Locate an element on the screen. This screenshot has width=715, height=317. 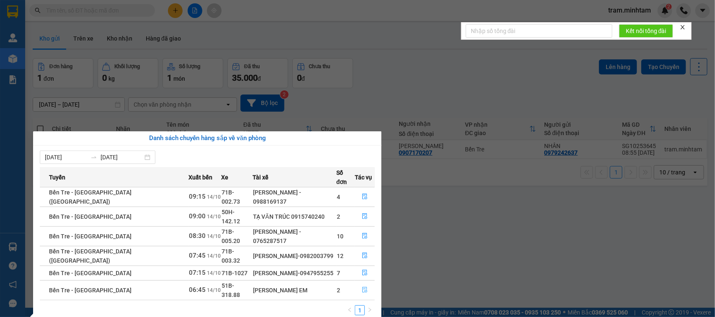
span: 51B-318.88 is located at coordinates (231, 291).